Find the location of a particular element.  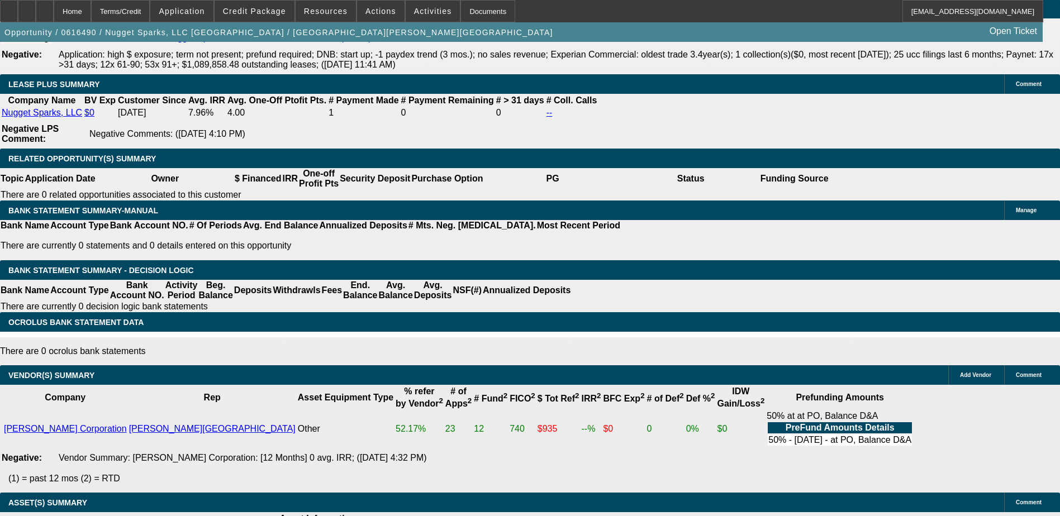

span: Manage is located at coordinates (1026, 210).